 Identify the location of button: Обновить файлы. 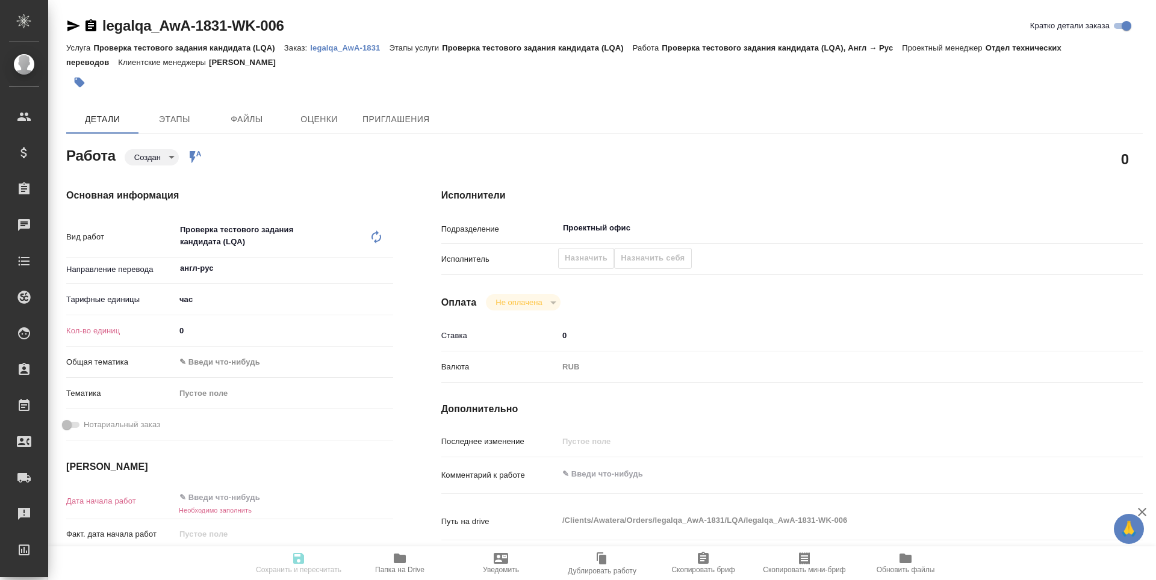
(906, 564).